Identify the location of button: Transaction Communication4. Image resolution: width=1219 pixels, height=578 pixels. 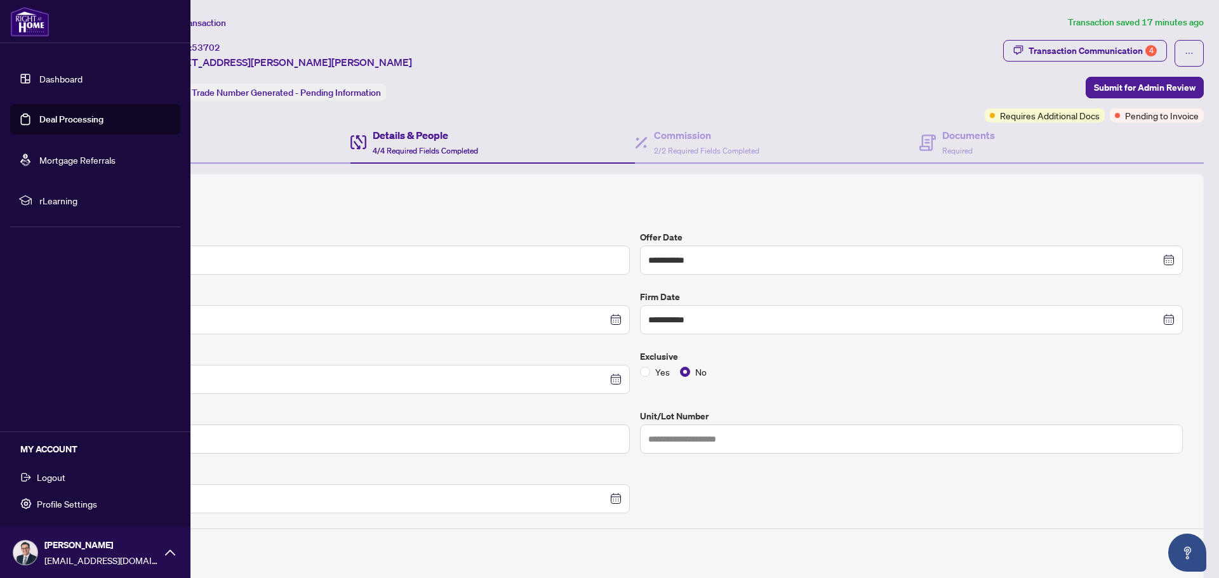
(1085, 51).